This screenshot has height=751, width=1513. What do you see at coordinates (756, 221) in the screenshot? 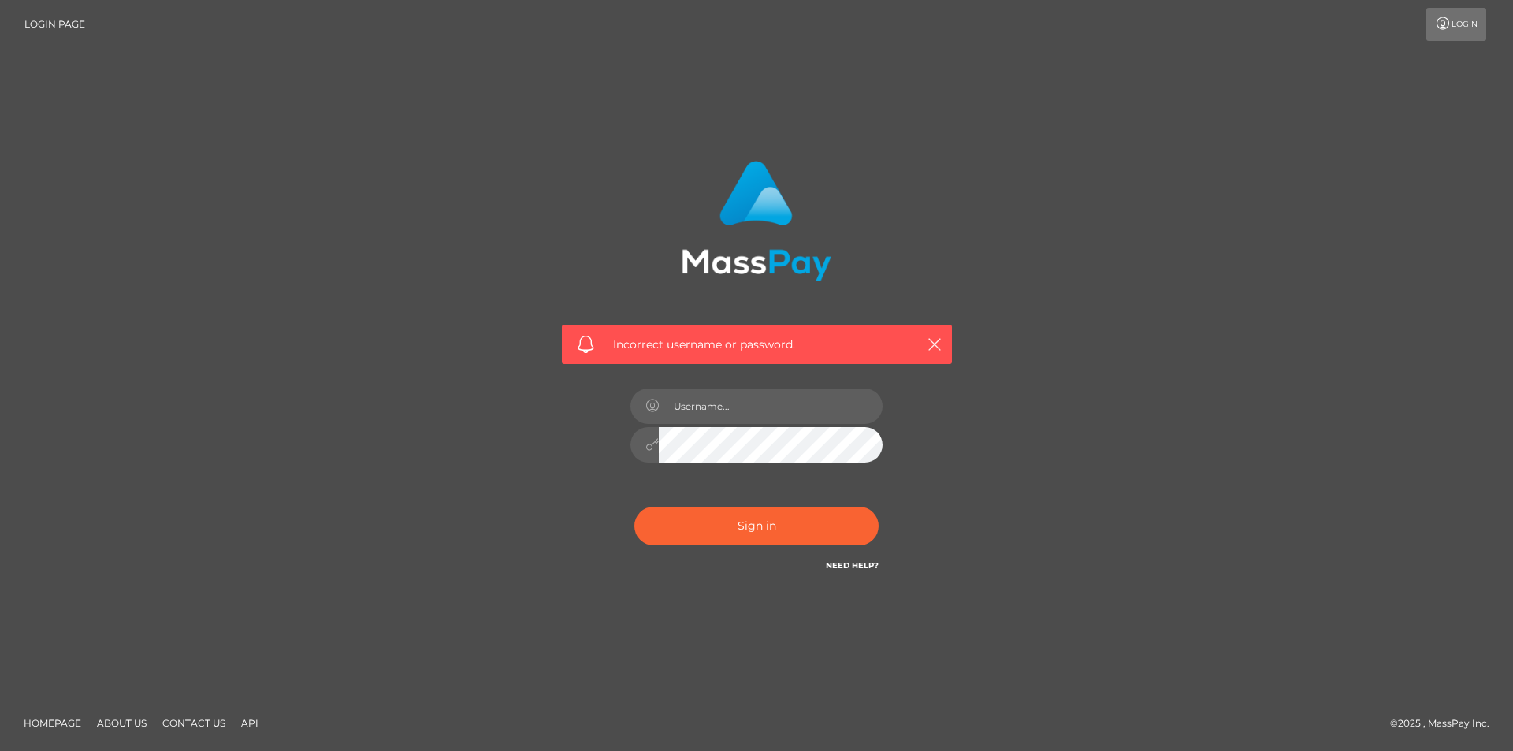
I see `img: MassPay Login` at bounding box center [756, 221].